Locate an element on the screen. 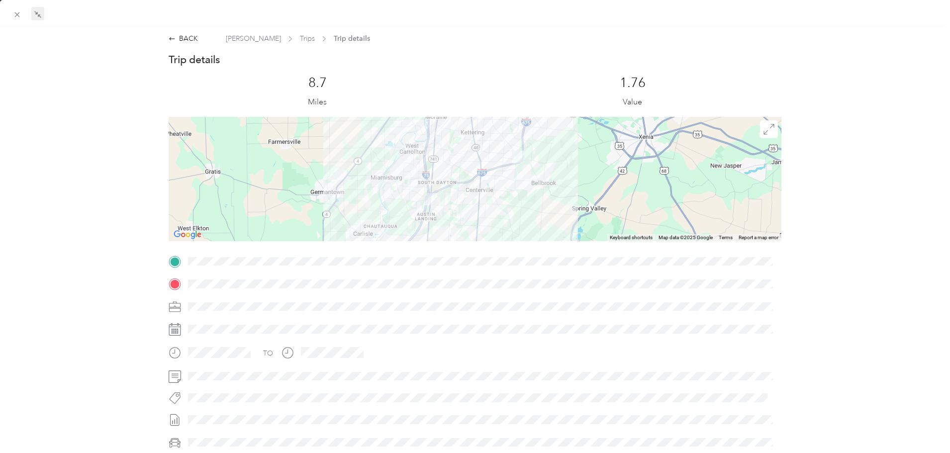 The width and height of the screenshot is (950, 453). img: Google is located at coordinates (187, 235).